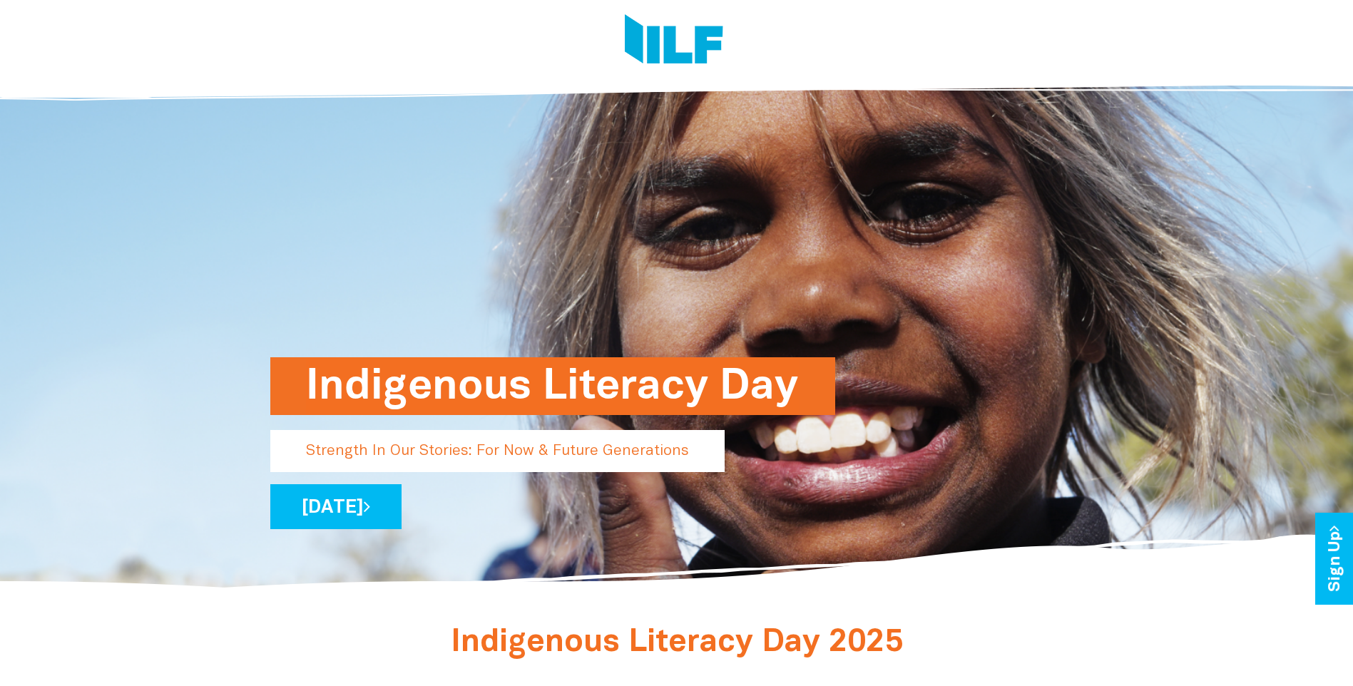  What do you see at coordinates (674, 41) in the screenshot?
I see `img: Logo` at bounding box center [674, 41].